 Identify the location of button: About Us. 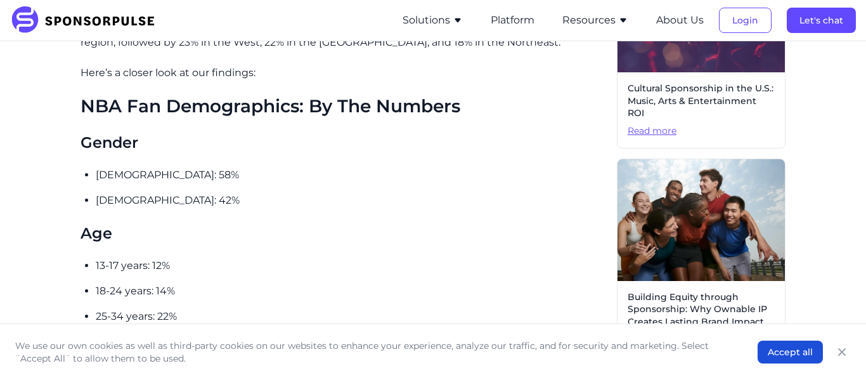
(680, 20).